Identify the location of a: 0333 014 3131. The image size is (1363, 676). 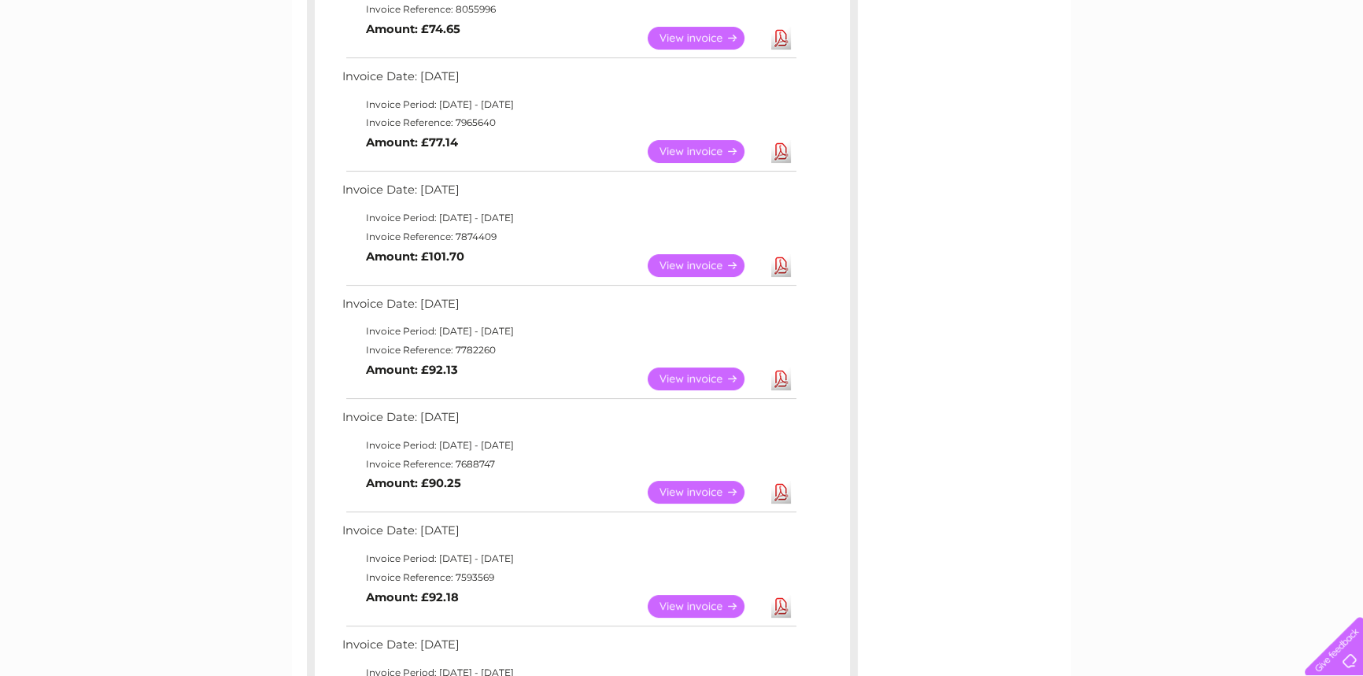
(1120, 17).